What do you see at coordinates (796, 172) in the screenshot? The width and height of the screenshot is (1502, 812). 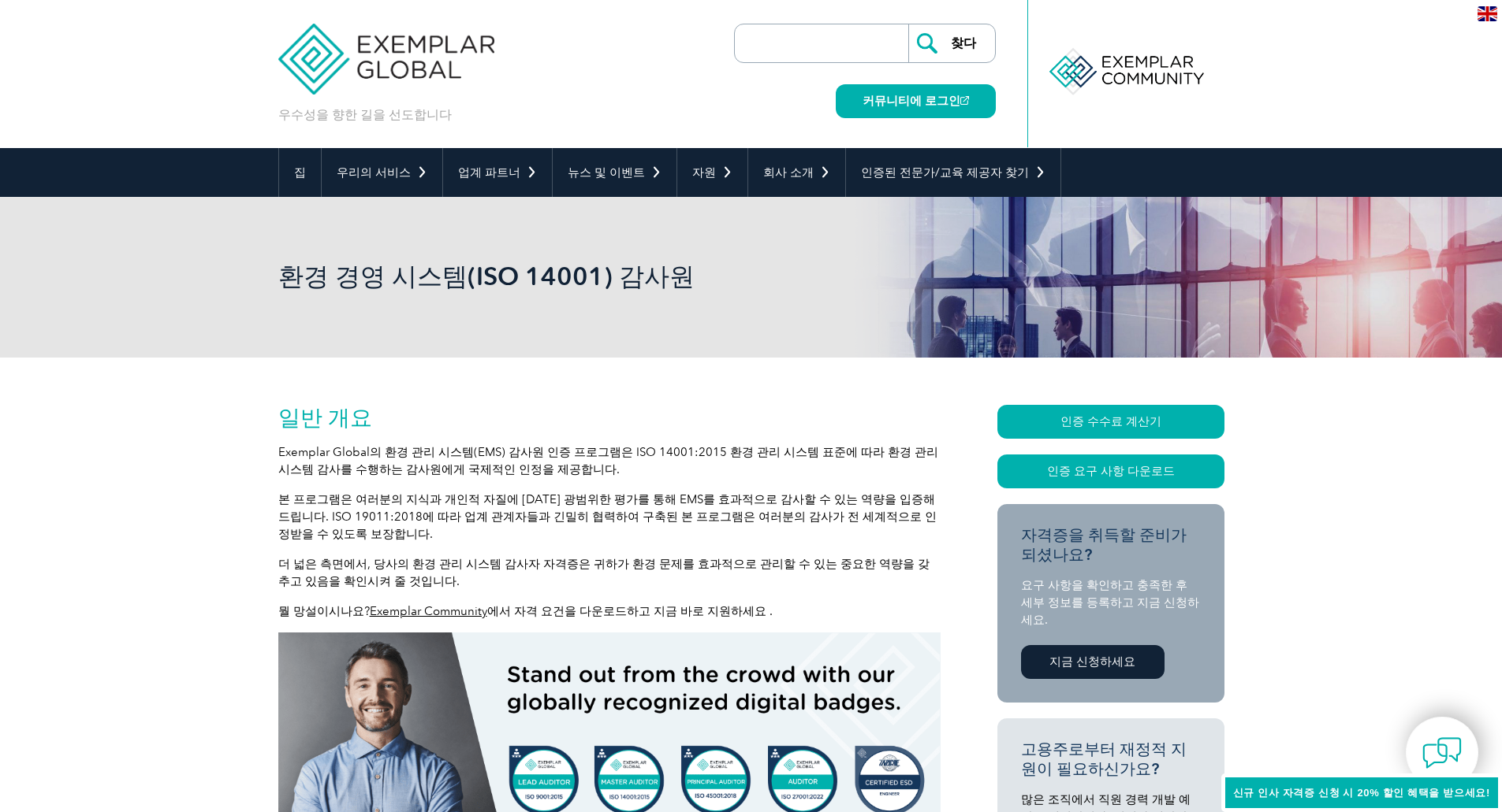 I see `a: 회사 소개` at bounding box center [796, 172].